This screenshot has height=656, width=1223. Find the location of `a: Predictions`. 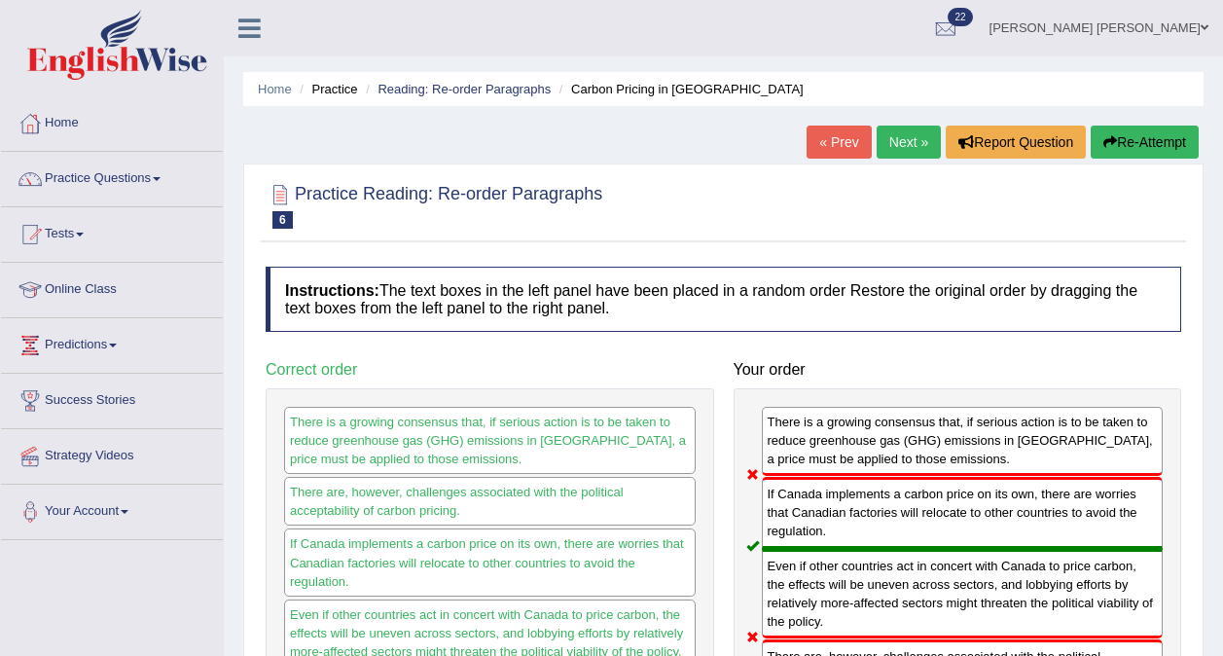

a: Predictions is located at coordinates (112, 342).